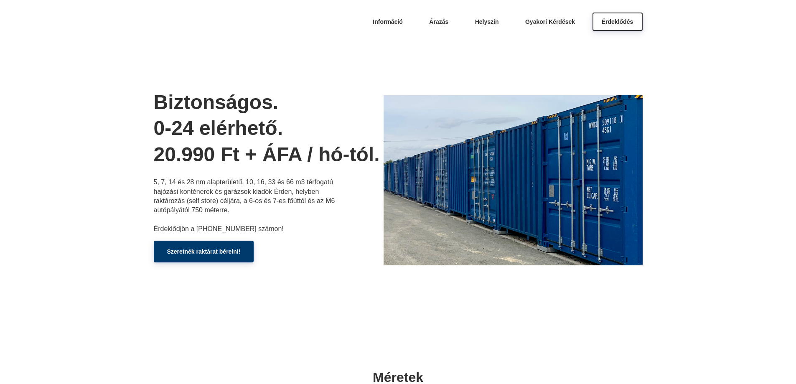 Image resolution: width=796 pixels, height=384 pixels. What do you see at coordinates (618, 22) in the screenshot?
I see `a: Érdeklődés` at bounding box center [618, 22].